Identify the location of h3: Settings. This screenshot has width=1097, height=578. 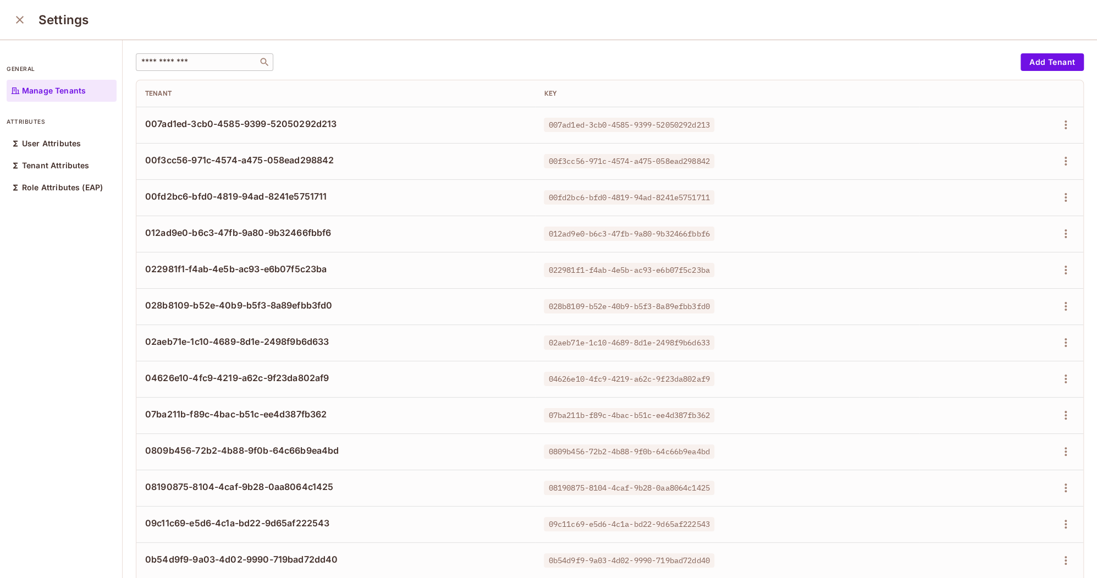
(63, 20).